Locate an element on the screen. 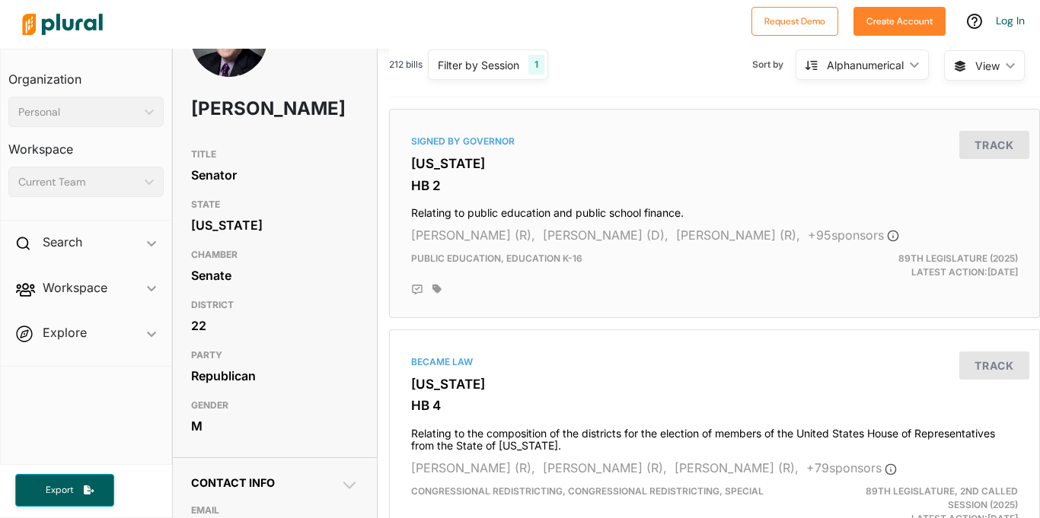 The image size is (1040, 518). h3: PARTY is located at coordinates (275, 356).